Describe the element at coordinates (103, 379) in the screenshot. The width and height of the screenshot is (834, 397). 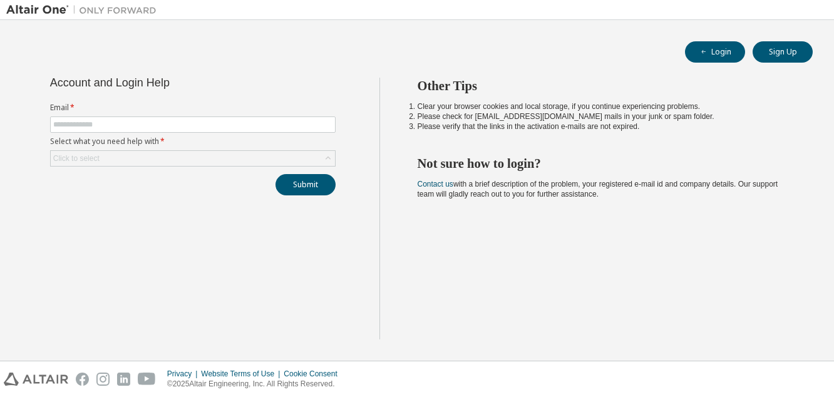
I see `img: instagram.svg` at that location.